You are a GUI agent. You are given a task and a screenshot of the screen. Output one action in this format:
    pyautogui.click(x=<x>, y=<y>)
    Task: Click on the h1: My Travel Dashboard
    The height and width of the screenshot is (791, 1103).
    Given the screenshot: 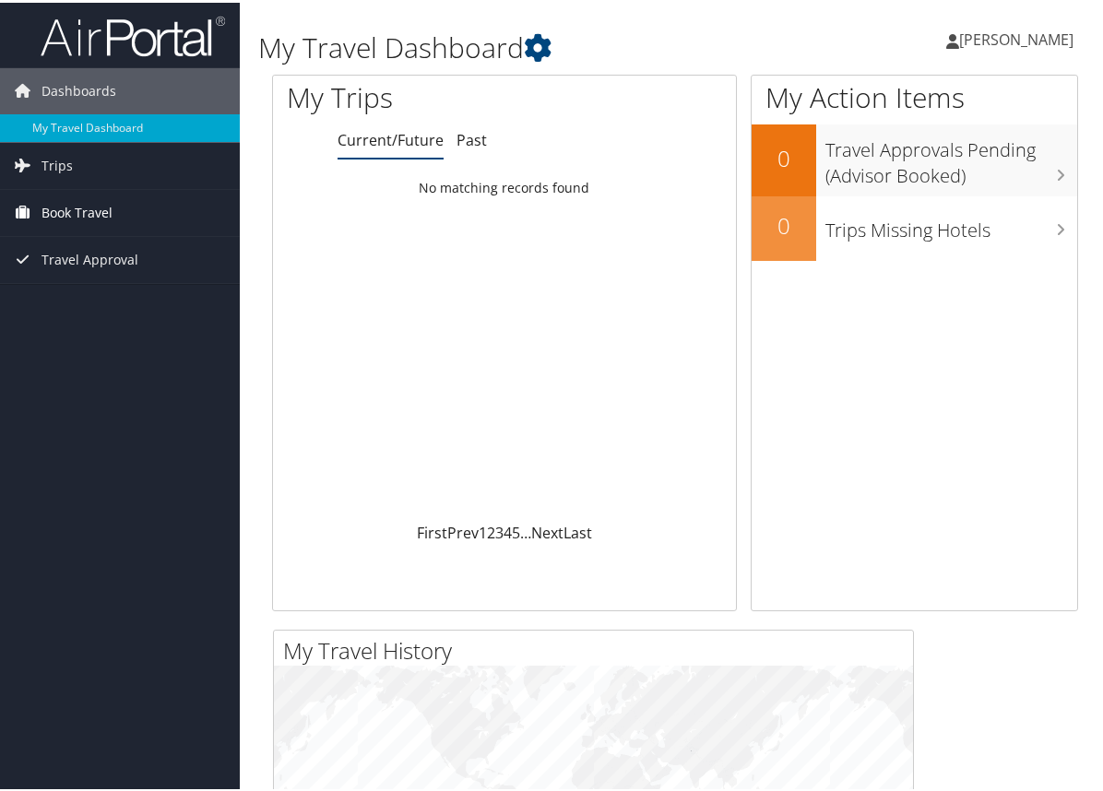 What is the action you would take?
    pyautogui.click(x=536, y=45)
    